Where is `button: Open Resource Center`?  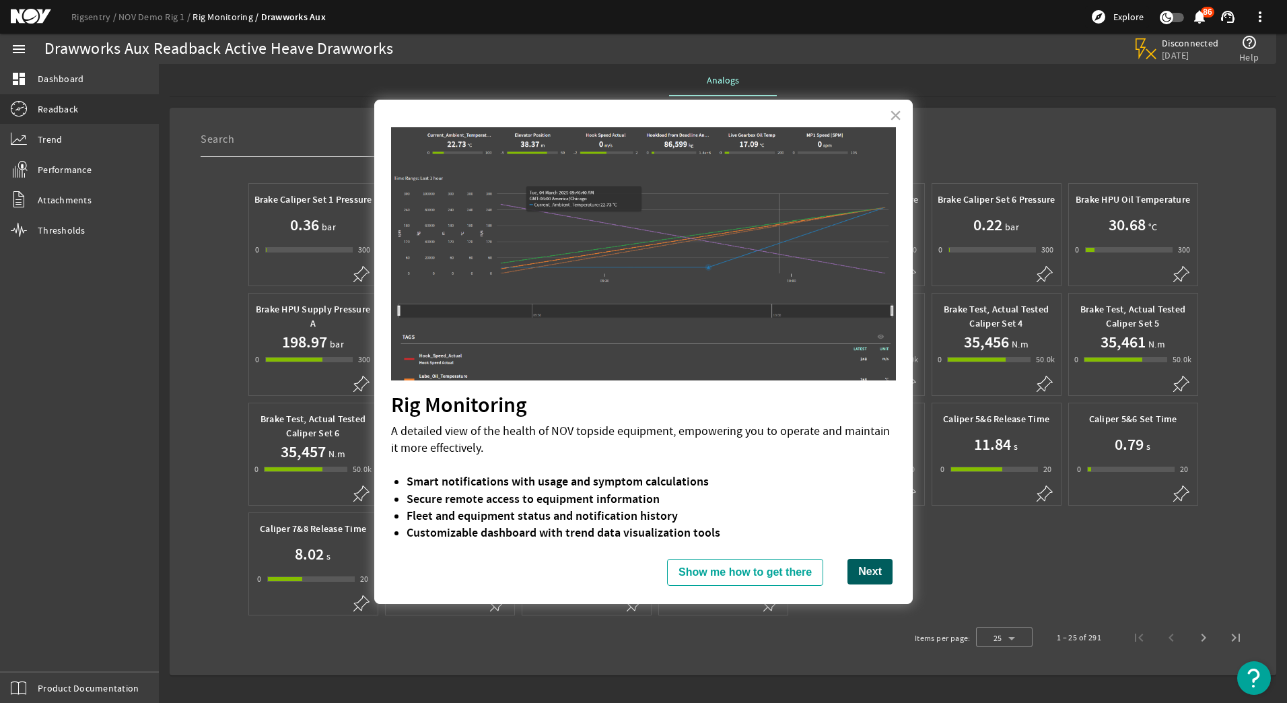
button: Open Resource Center is located at coordinates (1254, 678).